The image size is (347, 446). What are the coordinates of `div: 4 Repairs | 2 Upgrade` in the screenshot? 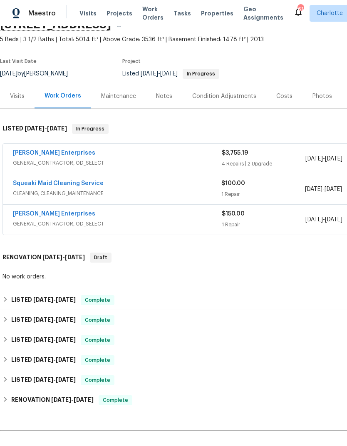 It's located at (264, 164).